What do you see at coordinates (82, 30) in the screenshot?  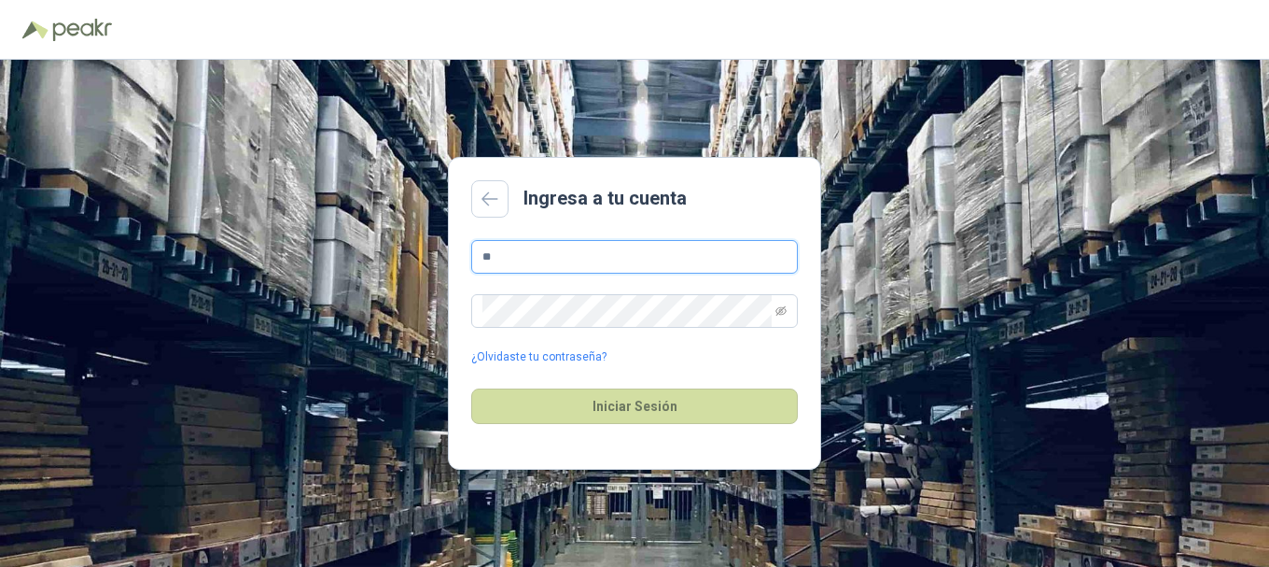 I see `img: Peakr` at bounding box center [82, 30].